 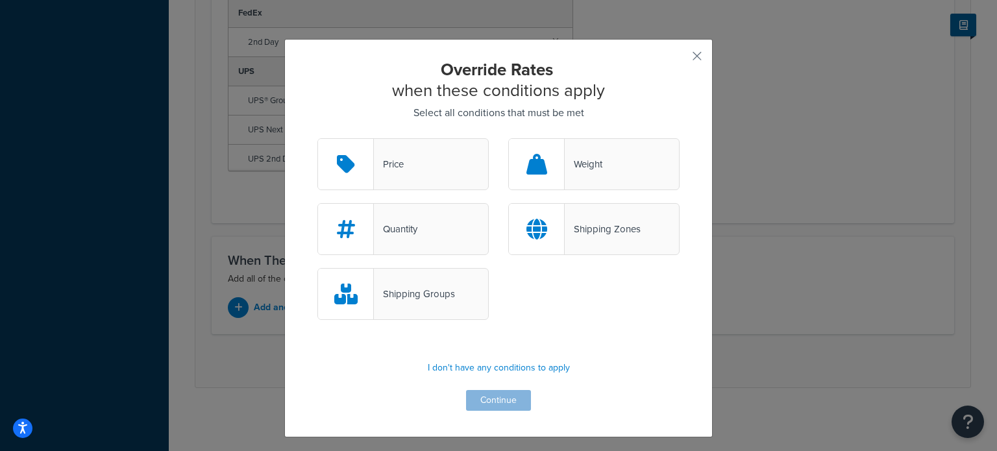 I want to click on div: Weight, so click(x=583, y=164).